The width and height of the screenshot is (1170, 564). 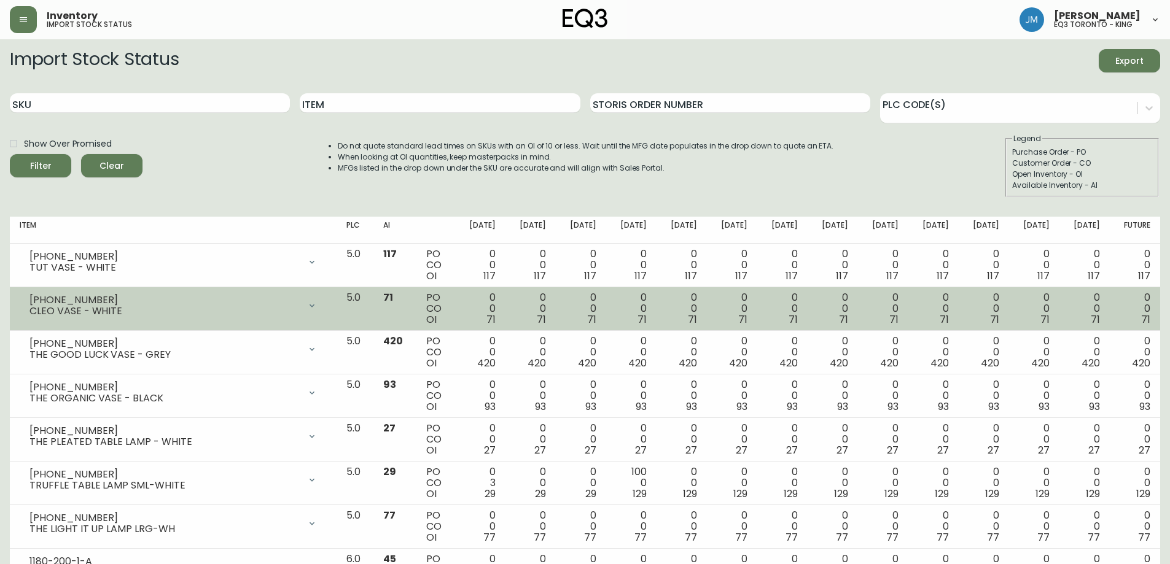 What do you see at coordinates (586, 157) in the screenshot?
I see `li: When looking at OI quantities, keep masterpacks in mind.` at bounding box center [586, 157].